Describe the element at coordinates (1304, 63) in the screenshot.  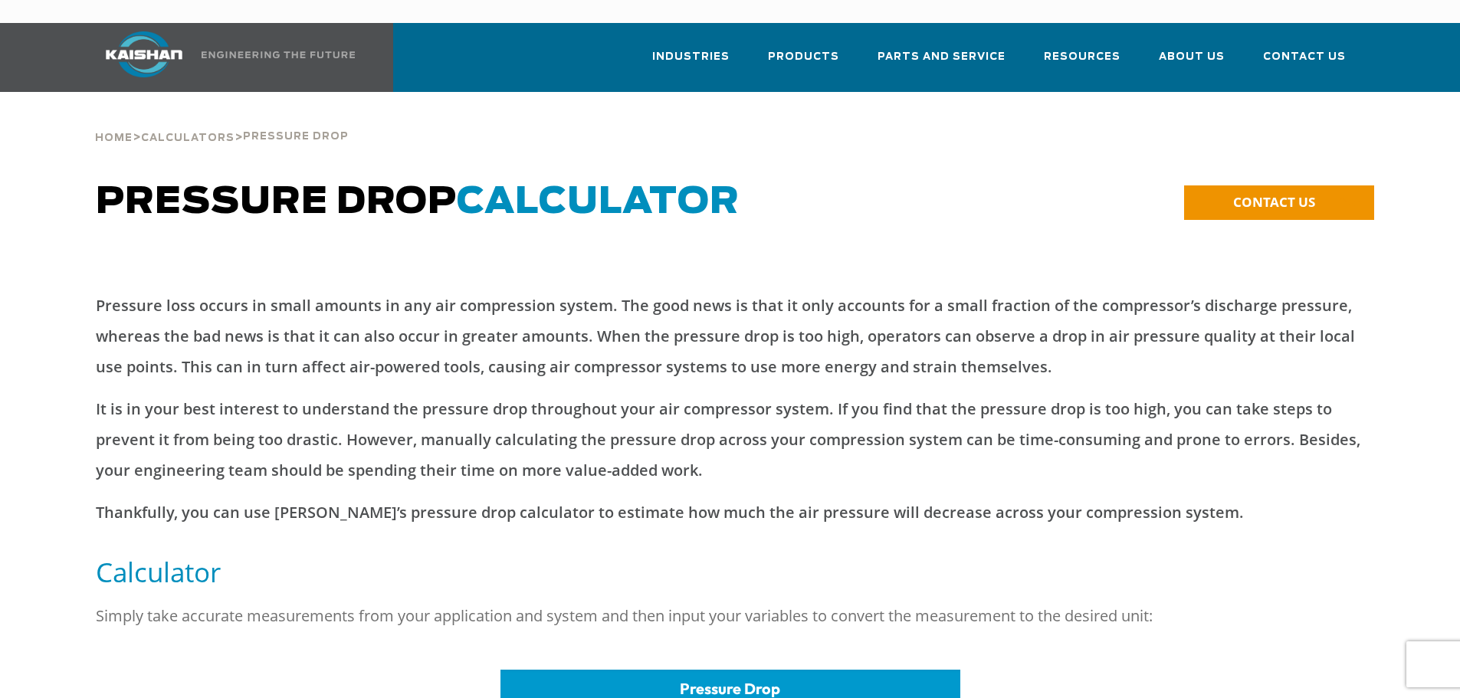
I see `a: Contact Us` at that location.